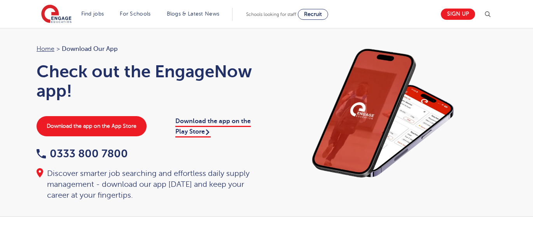 This screenshot has width=533, height=247. What do you see at coordinates (45, 49) in the screenshot?
I see `a: Home` at bounding box center [45, 49].